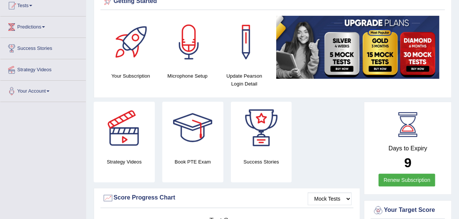 This screenshot has width=459, height=219. What do you see at coordinates (357, 47) in the screenshot?
I see `img: small5.jpg` at bounding box center [357, 47].